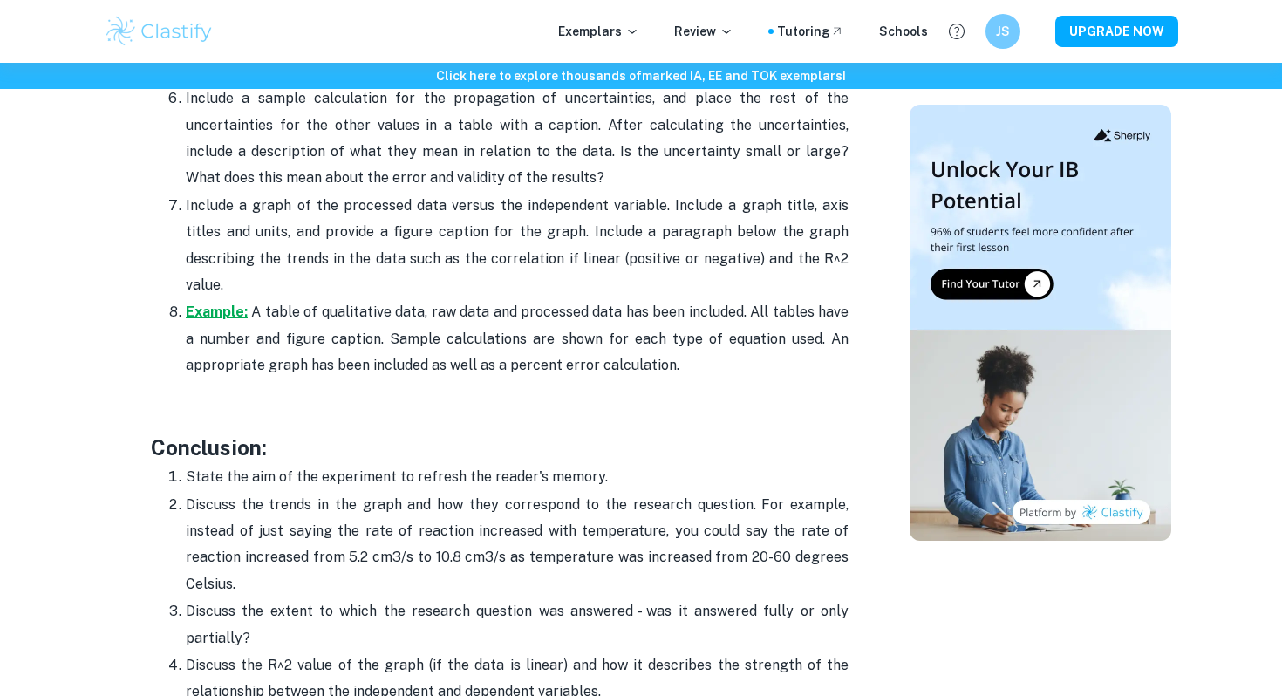 This screenshot has width=1282, height=696. Describe the element at coordinates (810, 31) in the screenshot. I see `a: Tutoring` at that location.